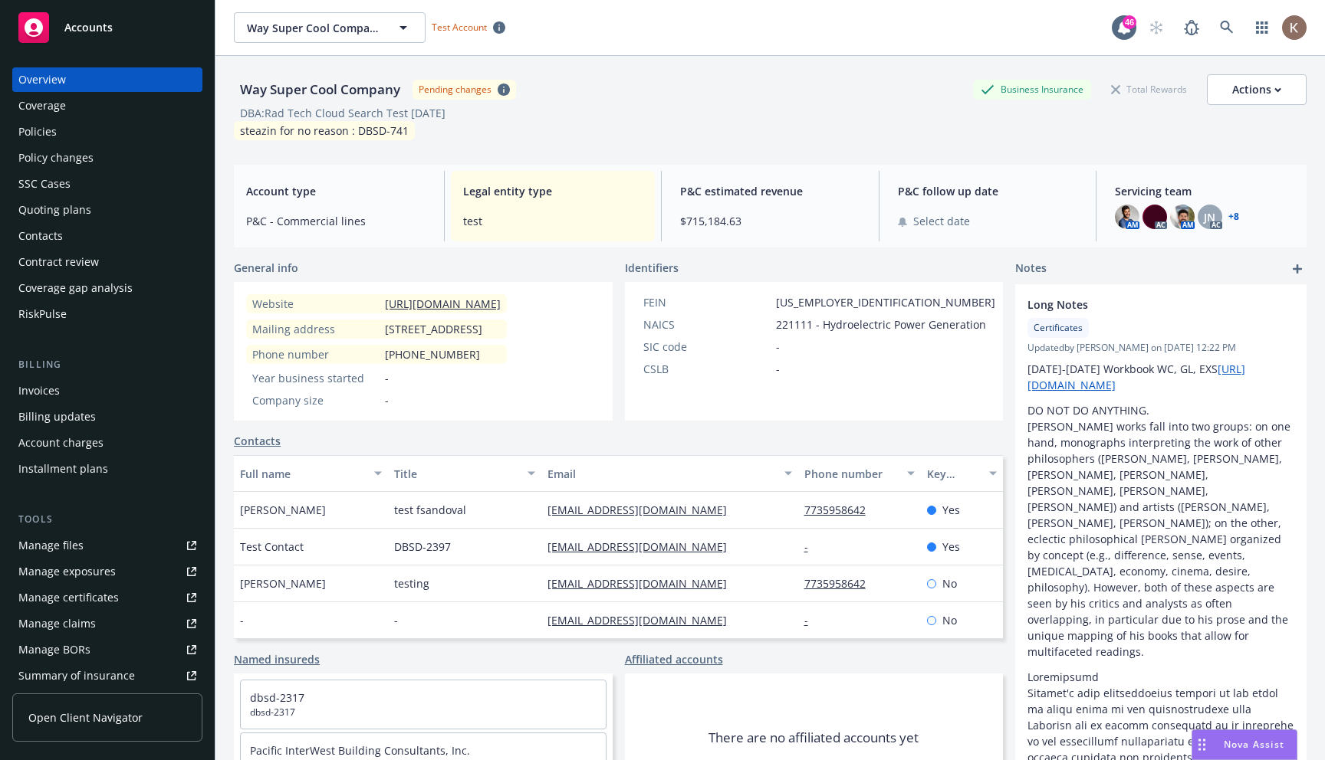 This screenshot has width=1325, height=760. What do you see at coordinates (336, 191) in the screenshot?
I see `span: Account type` at bounding box center [336, 191].